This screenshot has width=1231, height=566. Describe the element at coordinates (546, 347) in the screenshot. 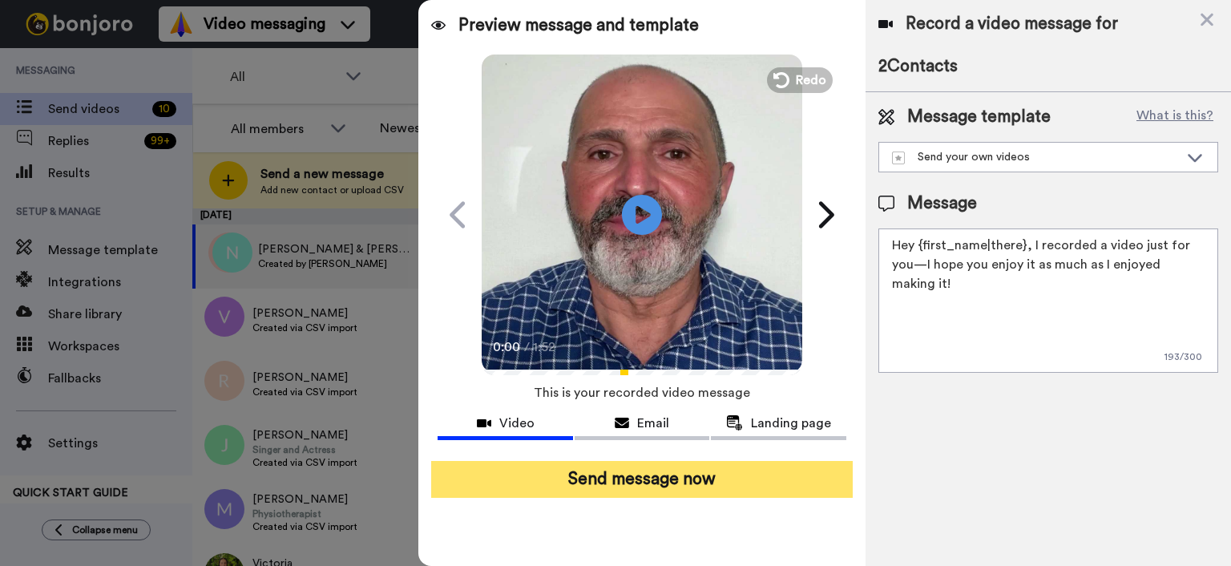

I see `span: 1:52` at that location.